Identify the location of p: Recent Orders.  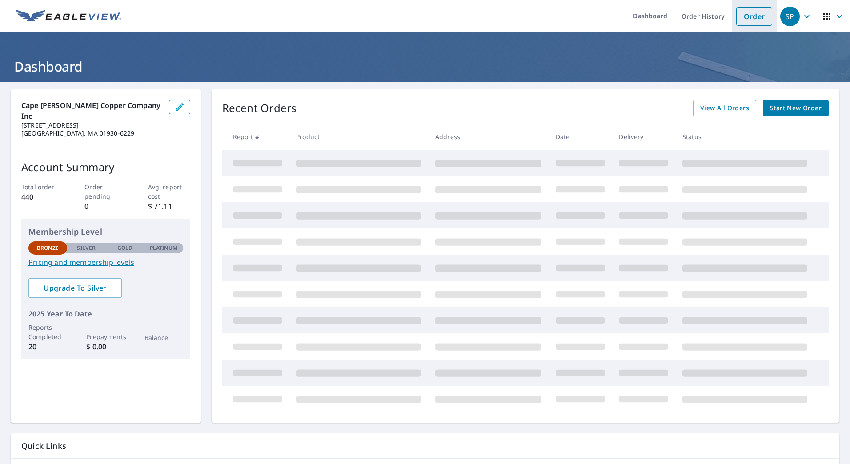
(259, 108).